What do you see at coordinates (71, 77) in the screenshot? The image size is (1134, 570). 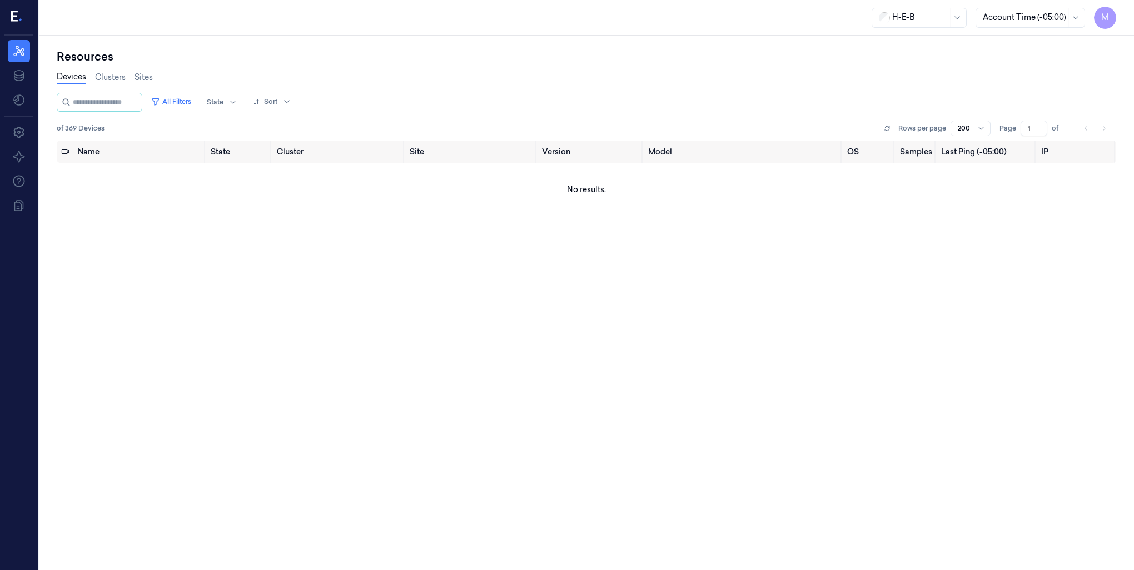 I see `a: Devices` at bounding box center [71, 77].